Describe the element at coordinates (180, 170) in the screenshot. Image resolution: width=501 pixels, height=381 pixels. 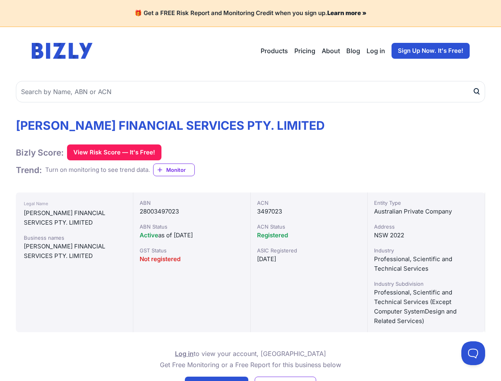
I see `span: Monitor` at that location.